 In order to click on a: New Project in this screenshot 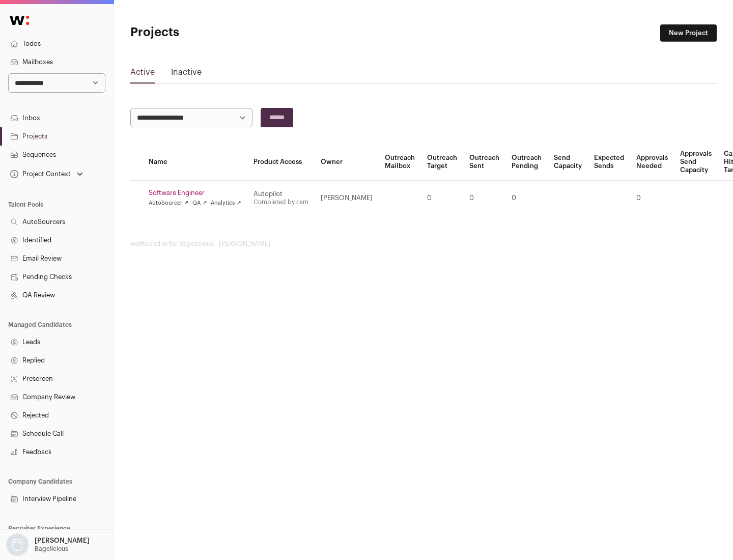, I will do `click(688, 33)`.